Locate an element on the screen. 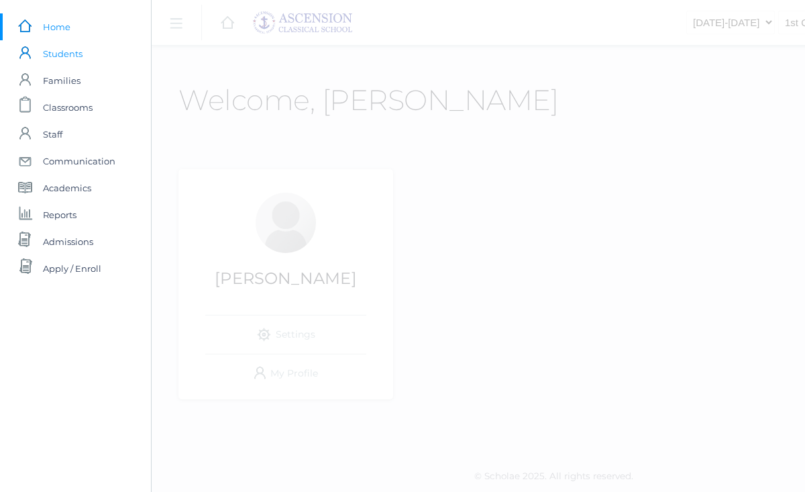  span: Apply / Enroll is located at coordinates (72, 268).